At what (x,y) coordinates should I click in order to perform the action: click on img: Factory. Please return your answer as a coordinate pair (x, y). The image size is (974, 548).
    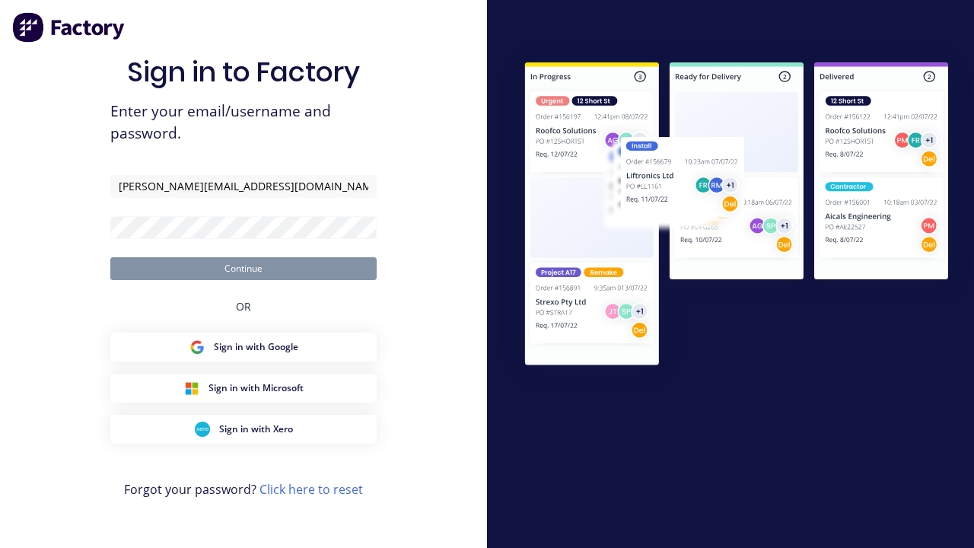
    Looking at the image, I should click on (69, 27).